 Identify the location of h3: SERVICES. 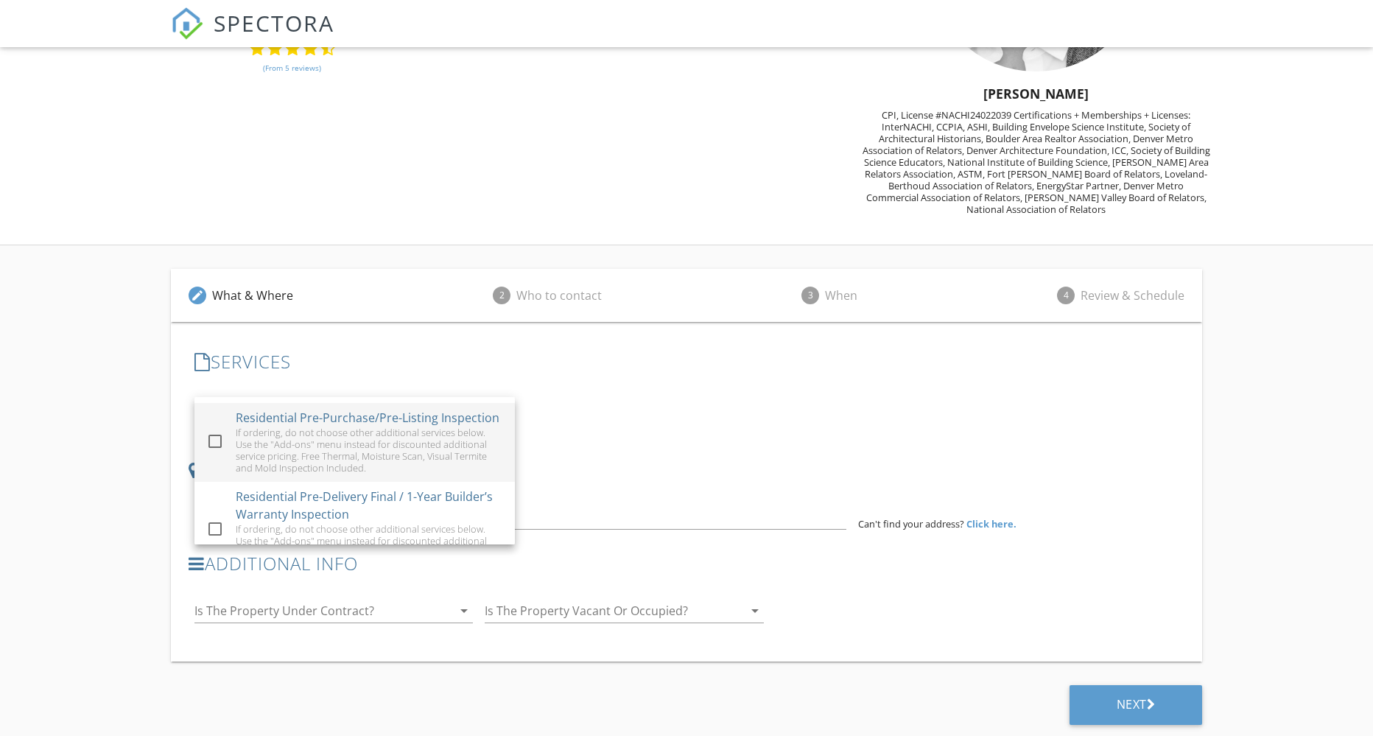
(687, 361).